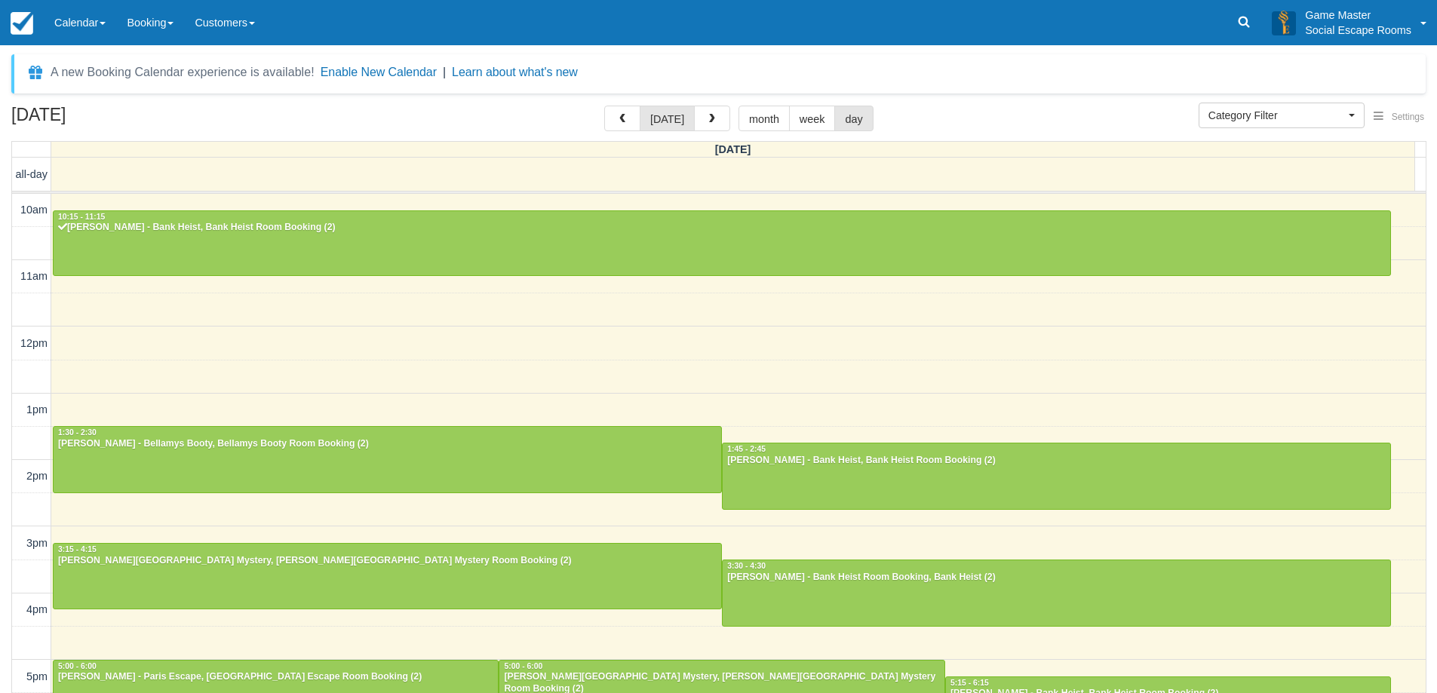 The width and height of the screenshot is (1437, 693). I want to click on span: 3:15 - 4:15, so click(77, 549).